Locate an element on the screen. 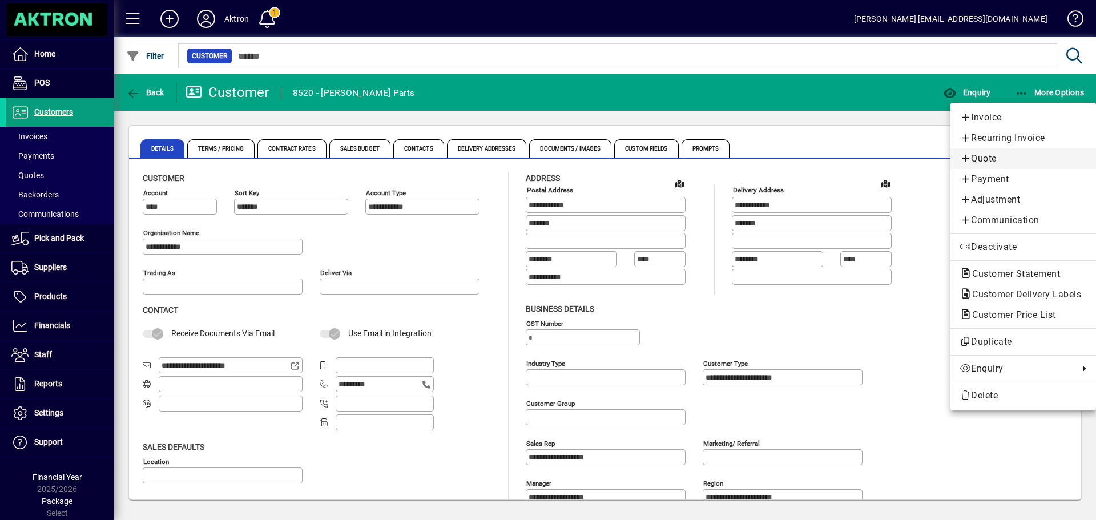  span: Recurring Invoice is located at coordinates (1023, 138).